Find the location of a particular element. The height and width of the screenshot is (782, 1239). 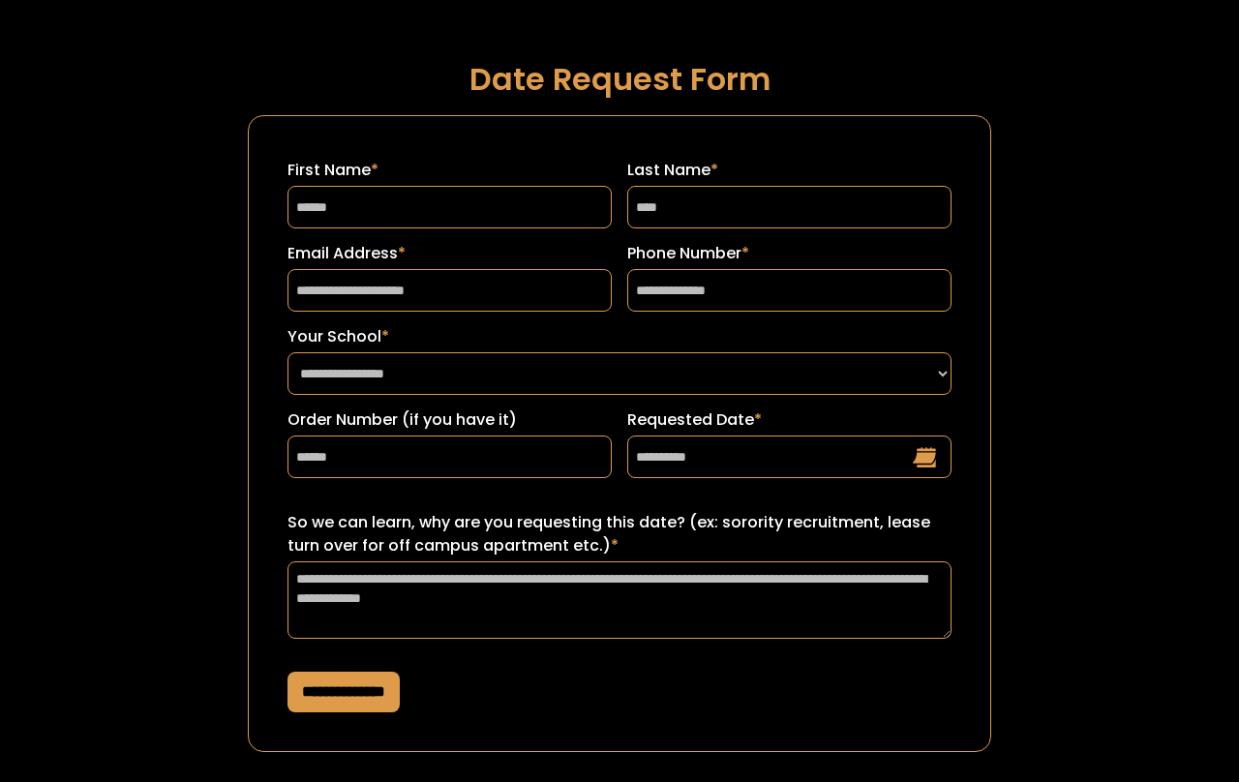

label: Email Address is located at coordinates (449, 254).